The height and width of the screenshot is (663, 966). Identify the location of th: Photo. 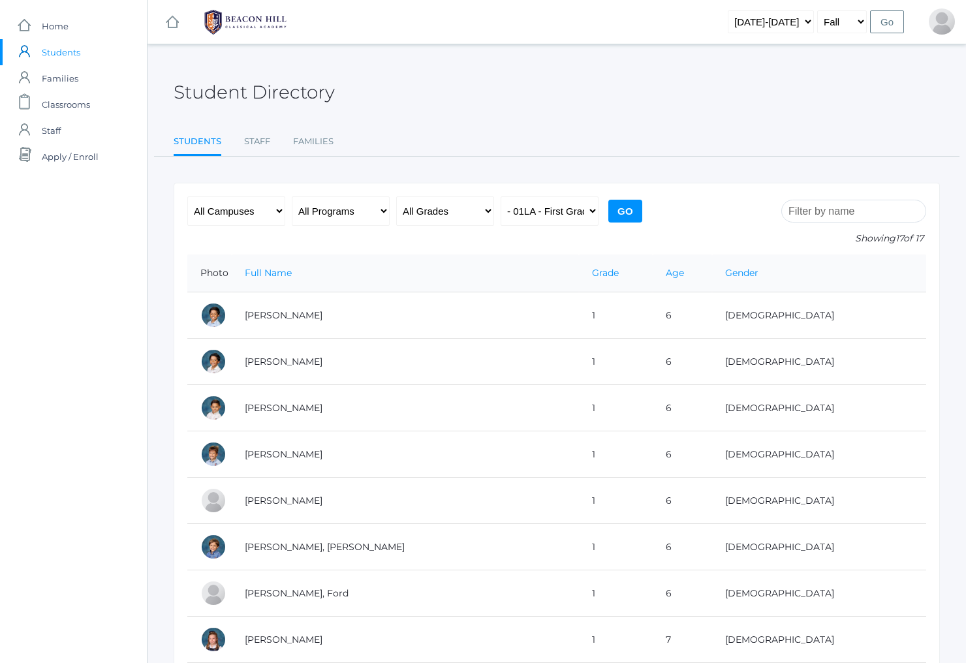
(210, 274).